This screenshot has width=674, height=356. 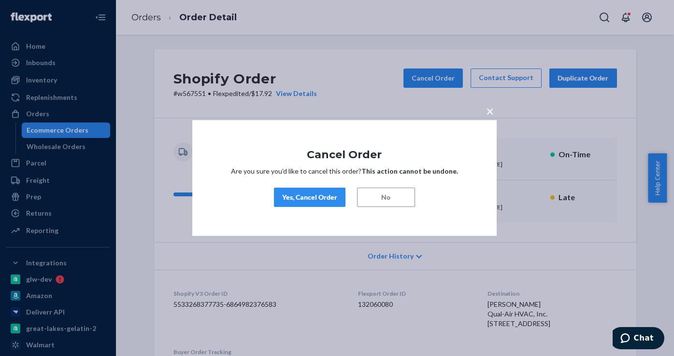 What do you see at coordinates (386, 198) in the screenshot?
I see `button: No` at bounding box center [386, 198].